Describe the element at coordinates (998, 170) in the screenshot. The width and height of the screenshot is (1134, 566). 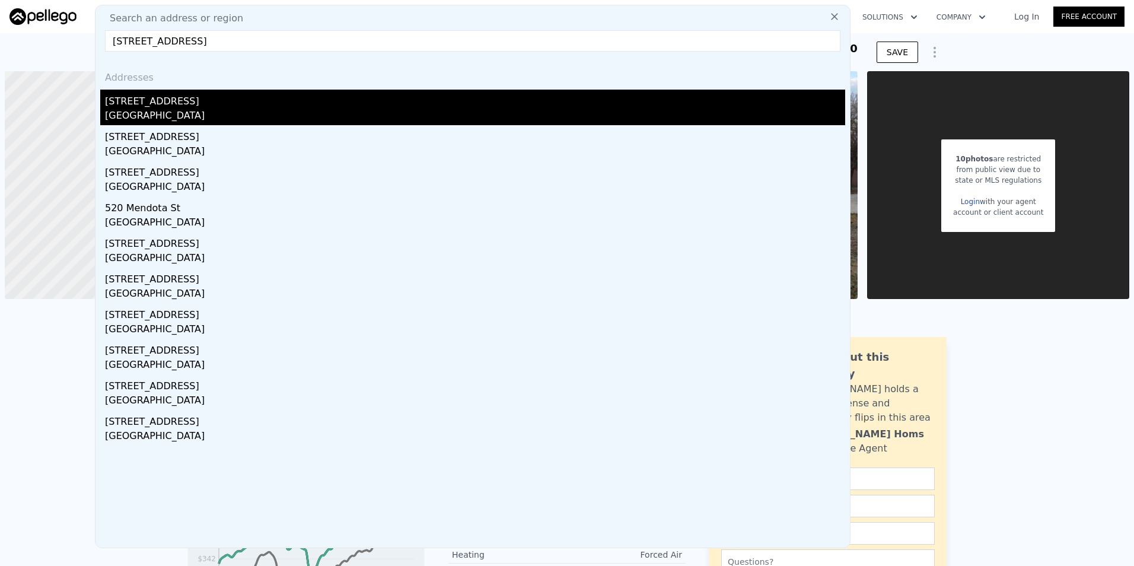
I see `div: from public view due to` at that location.